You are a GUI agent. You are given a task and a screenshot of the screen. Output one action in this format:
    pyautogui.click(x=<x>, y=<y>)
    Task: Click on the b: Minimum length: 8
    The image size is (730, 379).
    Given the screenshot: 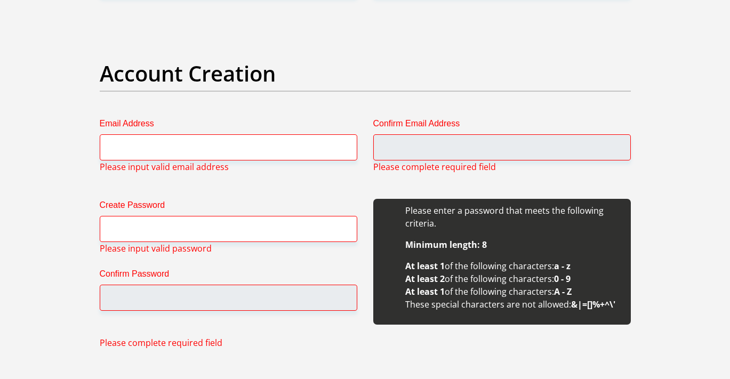 What is the action you would take?
    pyautogui.click(x=446, y=245)
    